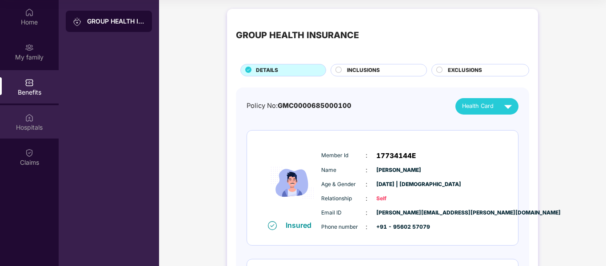 This screenshot has height=266, width=606. I want to click on span: Relationship, so click(344, 199).